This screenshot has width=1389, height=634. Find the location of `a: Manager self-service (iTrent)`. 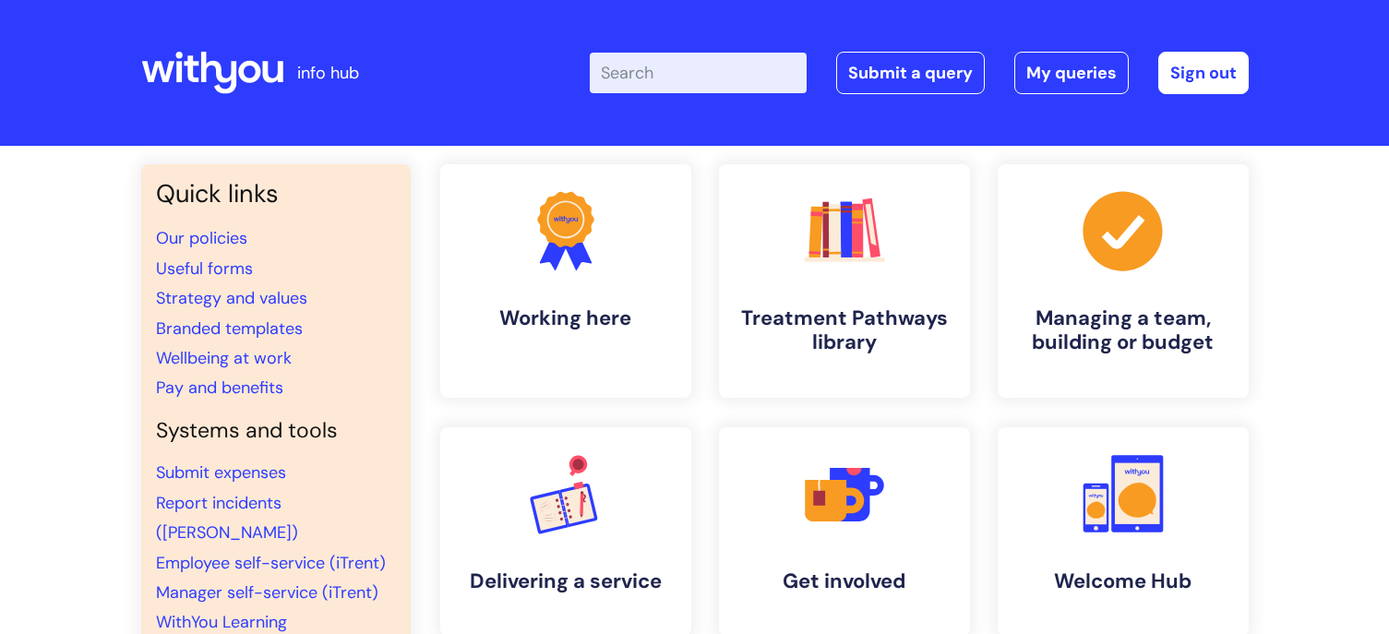

a: Manager self-service (iTrent) is located at coordinates (267, 593).